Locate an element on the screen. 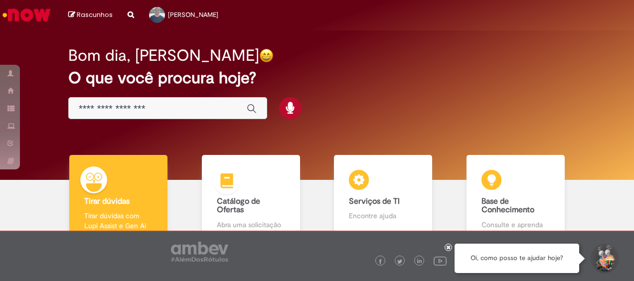 The width and height of the screenshot is (634, 281). b: Tirar dúvidas is located at coordinates (107, 201).